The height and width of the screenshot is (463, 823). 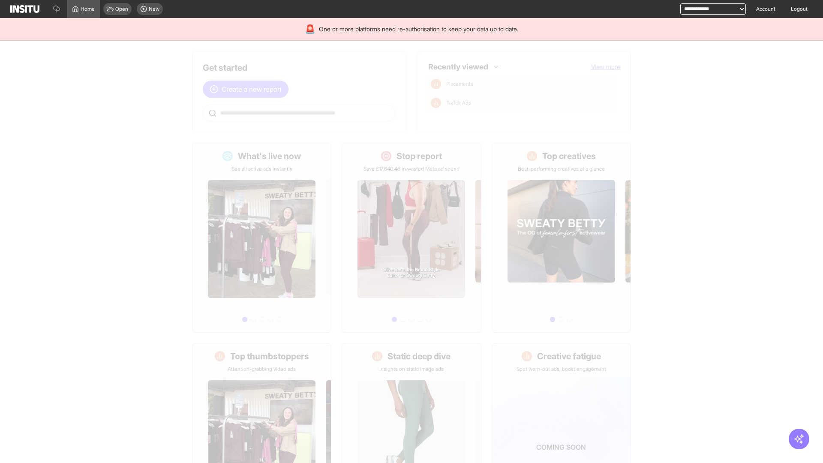 What do you see at coordinates (25, 9) in the screenshot?
I see `img: Logo` at bounding box center [25, 9].